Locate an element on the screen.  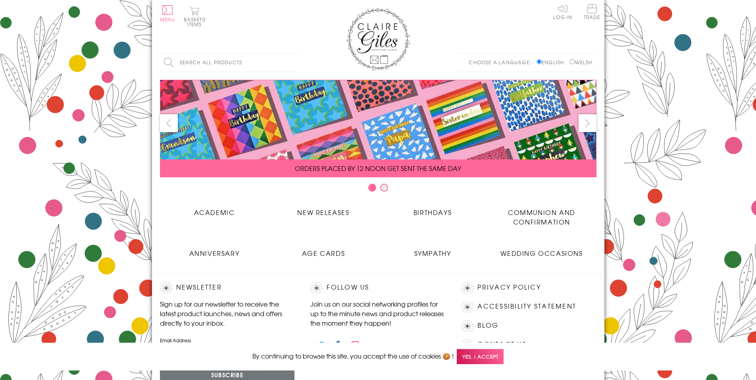
button: Carousel Page 2 is located at coordinates (384, 188).